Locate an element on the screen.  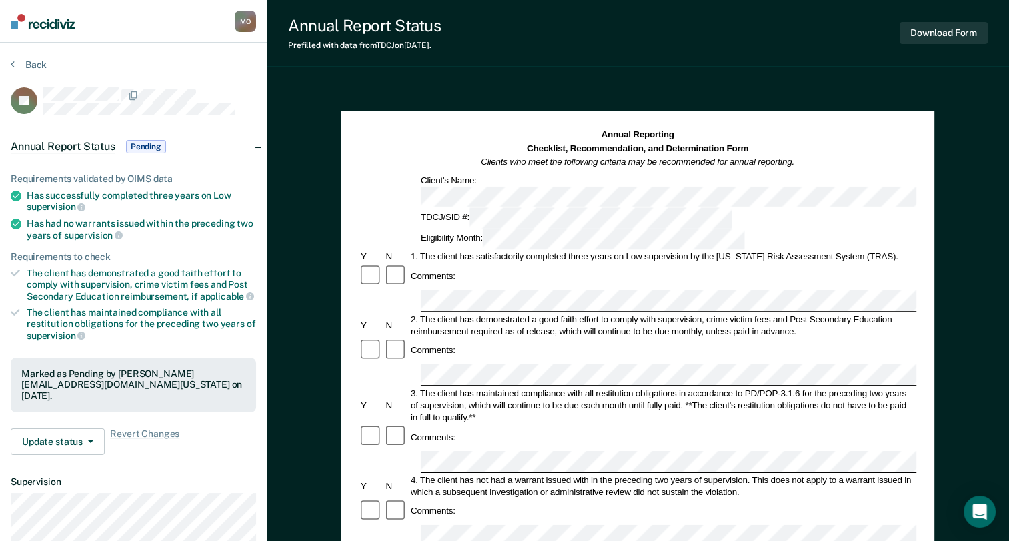
span: Annual Report Status is located at coordinates (63, 147).